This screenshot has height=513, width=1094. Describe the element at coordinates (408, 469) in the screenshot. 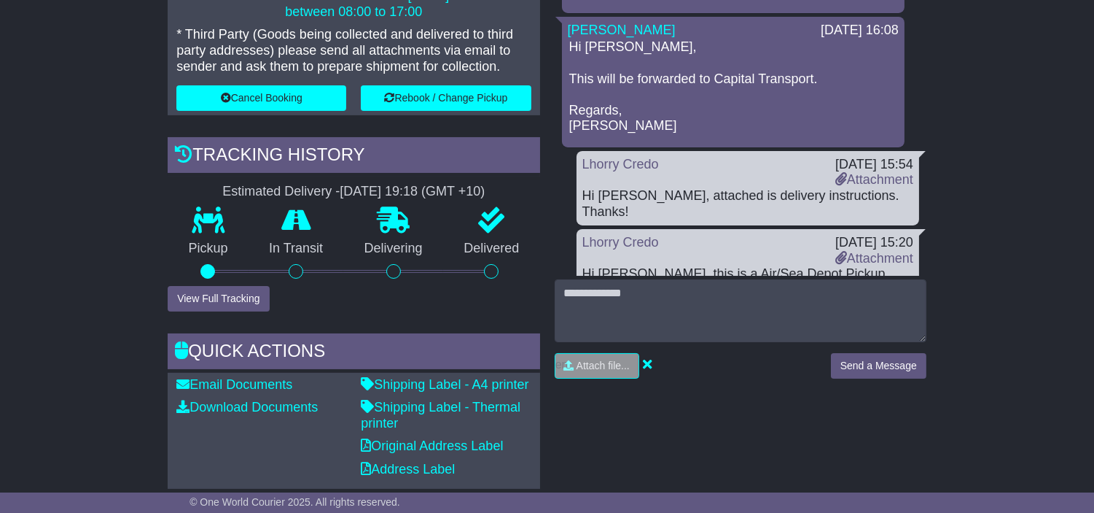

I see `a: Address Label` at that location.